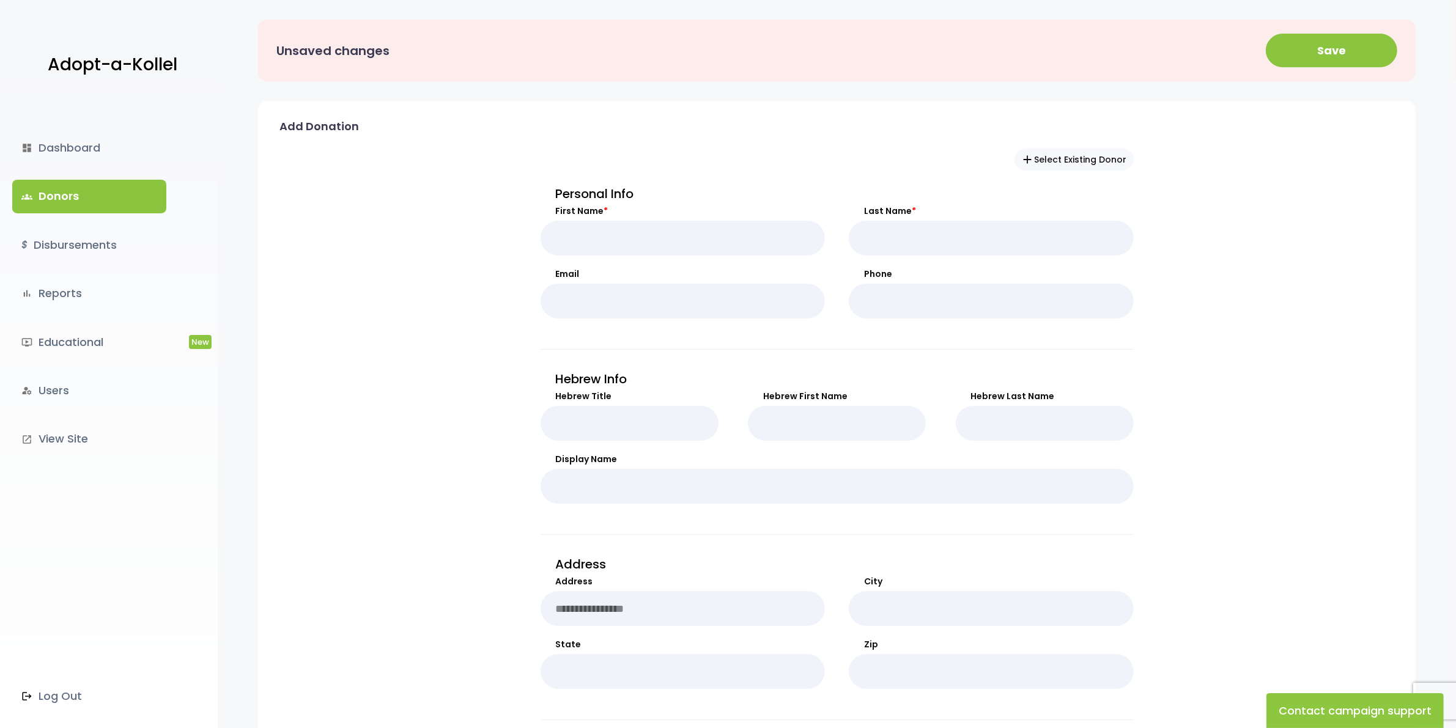  What do you see at coordinates (991, 644) in the screenshot?
I see `label: Zip` at bounding box center [991, 644].